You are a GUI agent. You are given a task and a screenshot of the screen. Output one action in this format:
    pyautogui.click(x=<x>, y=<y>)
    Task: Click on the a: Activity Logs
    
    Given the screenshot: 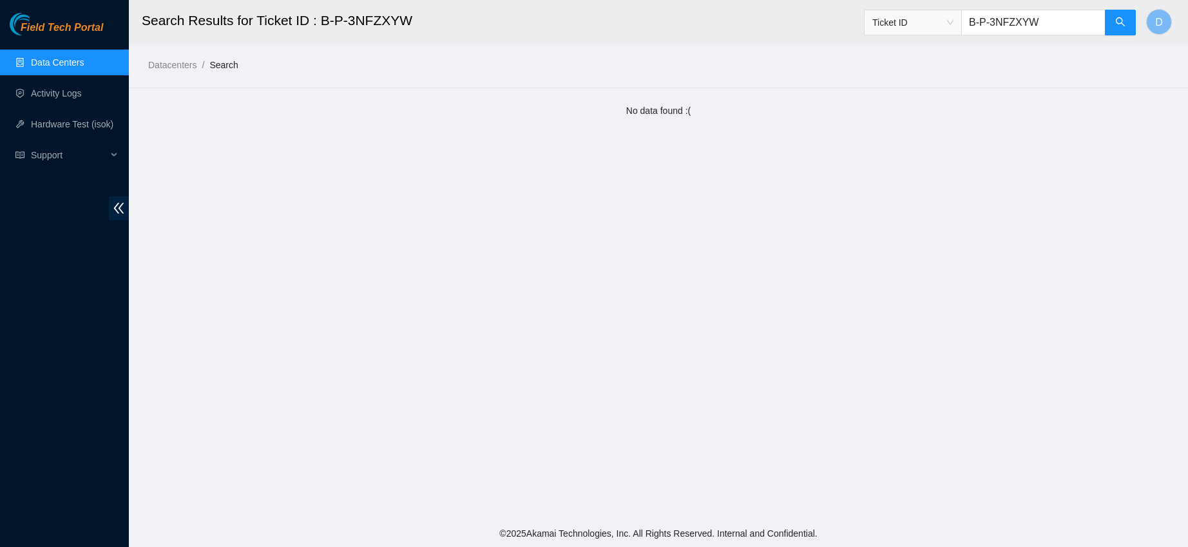 What is the action you would take?
    pyautogui.click(x=56, y=93)
    